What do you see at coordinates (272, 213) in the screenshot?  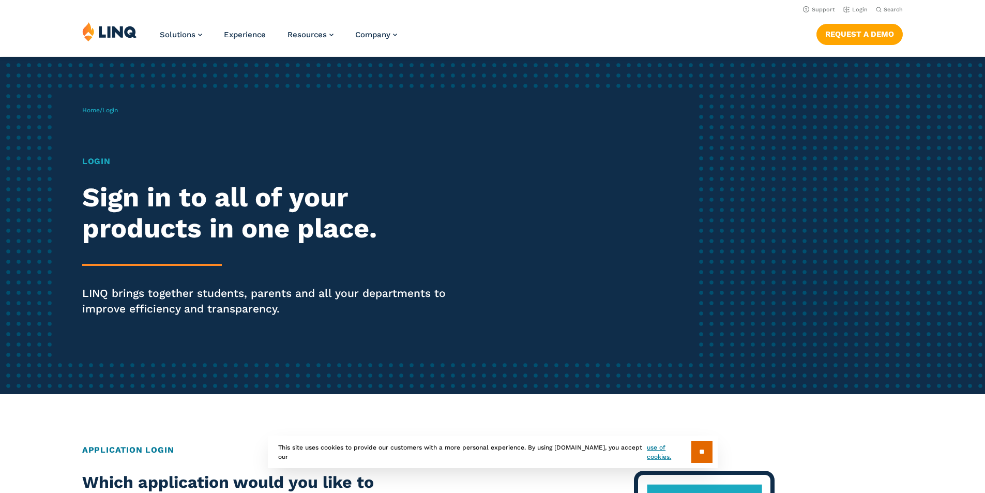 I see `h2: Sign in to all of your products in one place.` at bounding box center [272, 213].